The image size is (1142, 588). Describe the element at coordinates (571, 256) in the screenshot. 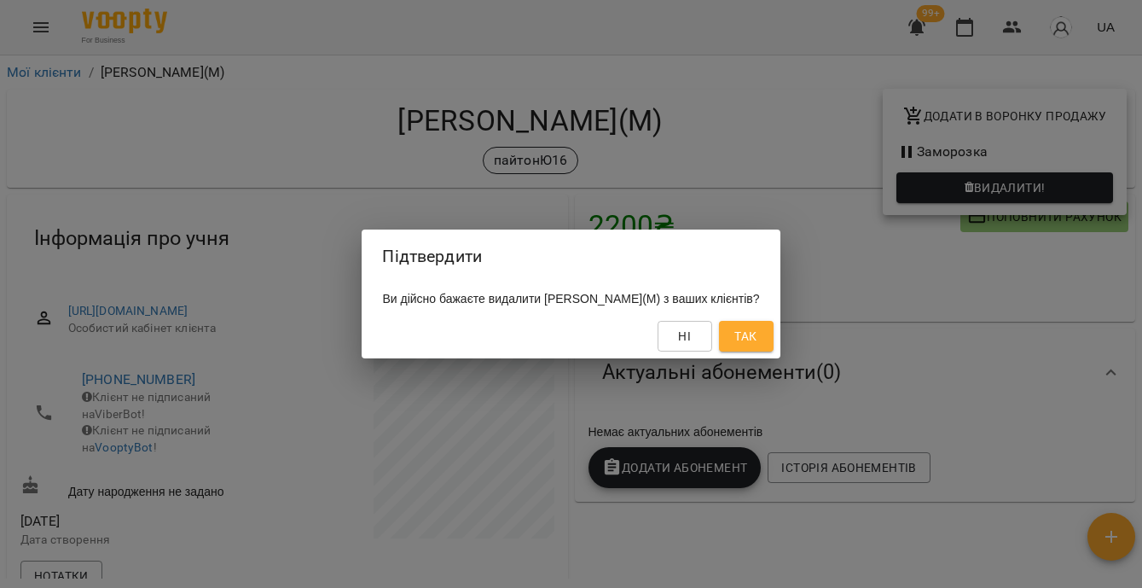

I see `h2: Підтвердити` at that location.